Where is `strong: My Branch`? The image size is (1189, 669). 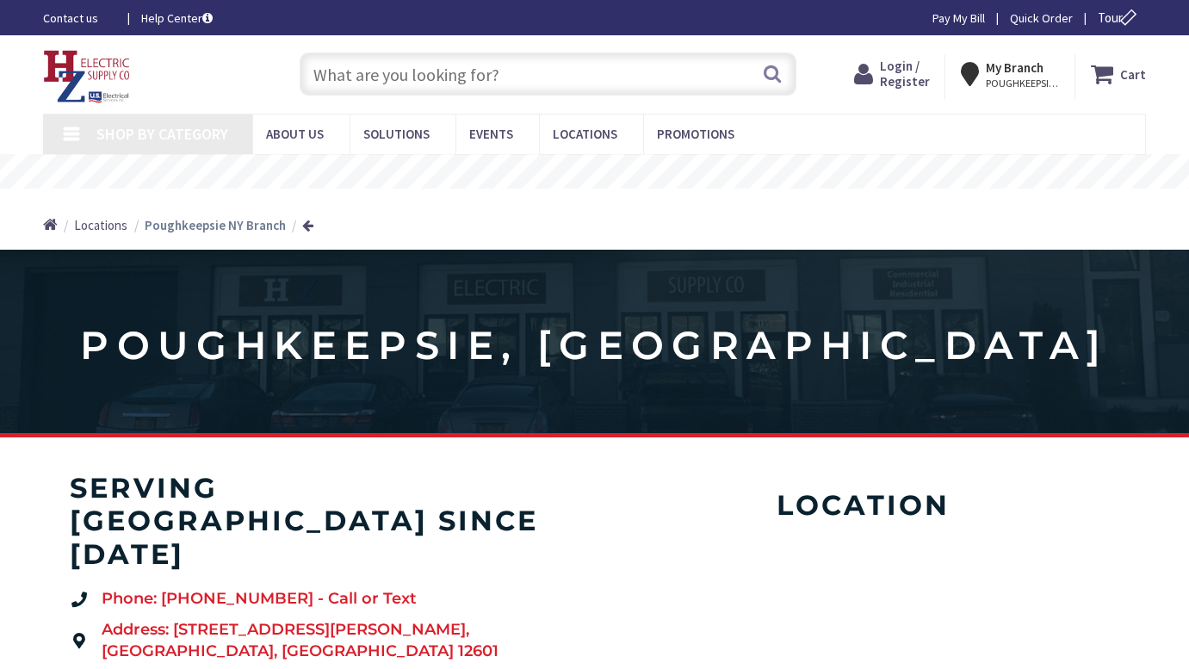 strong: My Branch is located at coordinates (1014, 67).